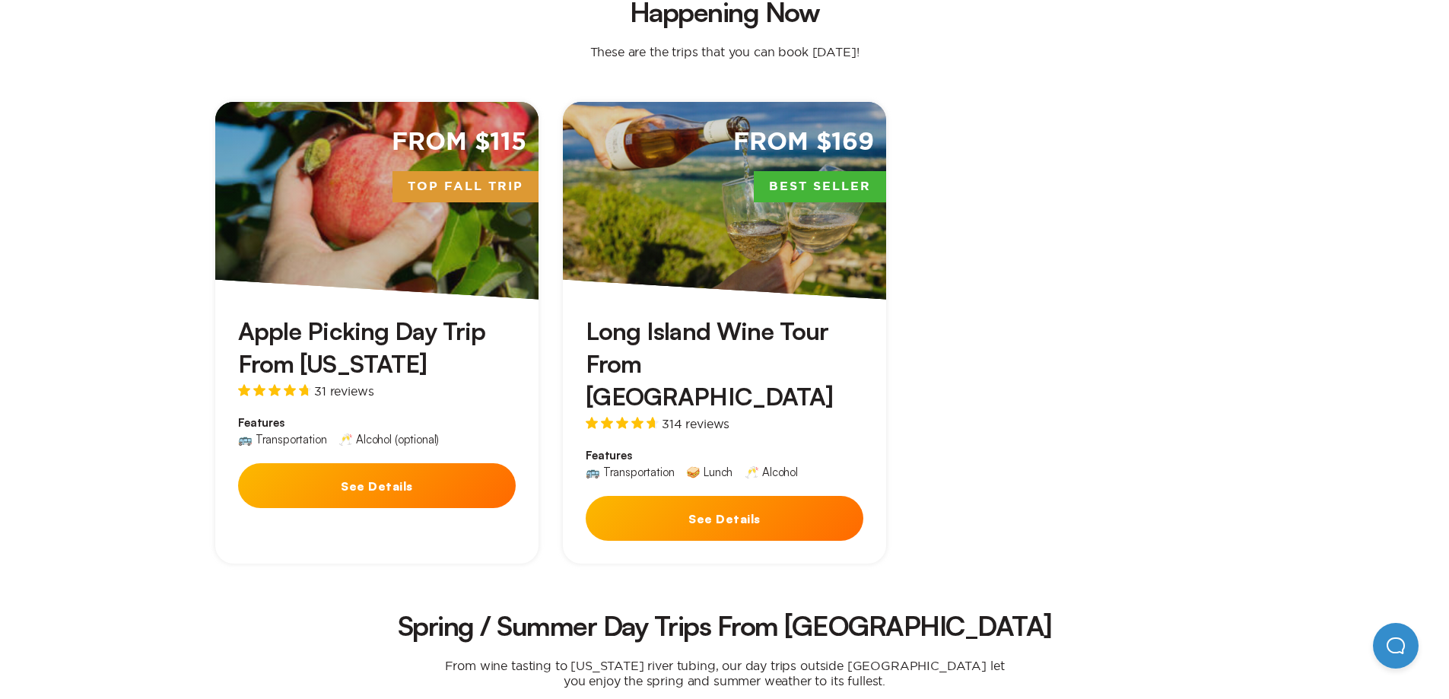  Describe the element at coordinates (803, 142) in the screenshot. I see `span: From $169` at that location.